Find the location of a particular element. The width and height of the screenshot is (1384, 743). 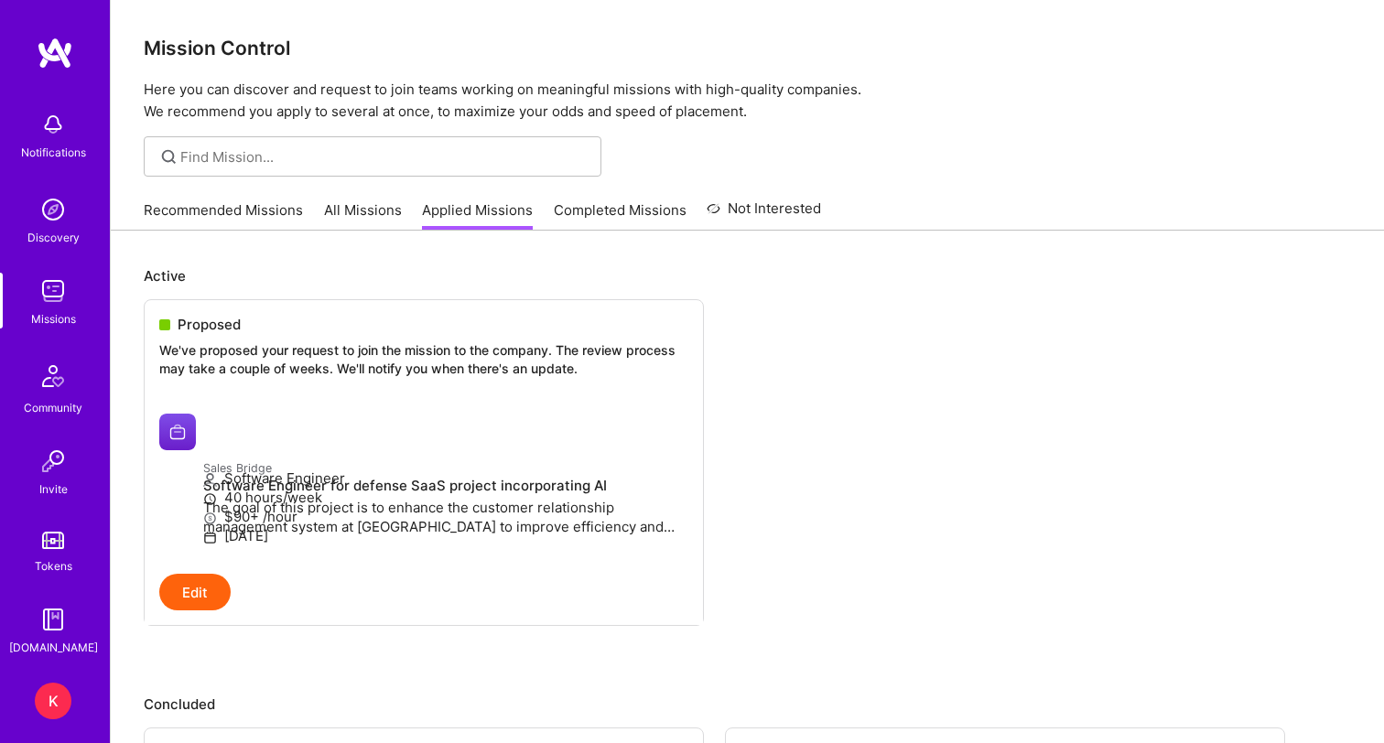

p: We've proposed your request to join the mission to the company. The review process may take a cou... is located at coordinates (424, 359).